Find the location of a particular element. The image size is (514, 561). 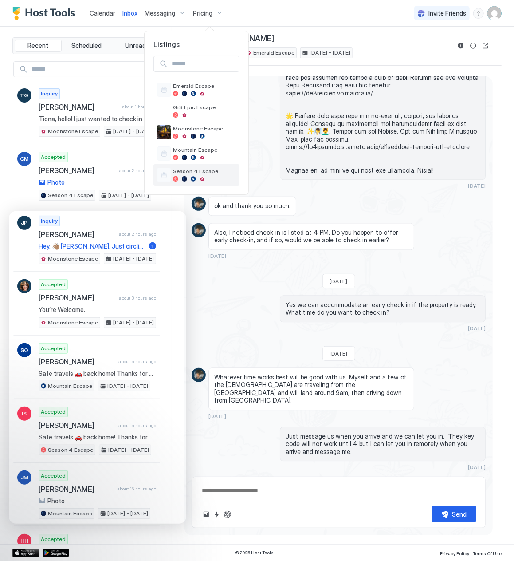

span: Moonstone Escape is located at coordinates (205, 128).